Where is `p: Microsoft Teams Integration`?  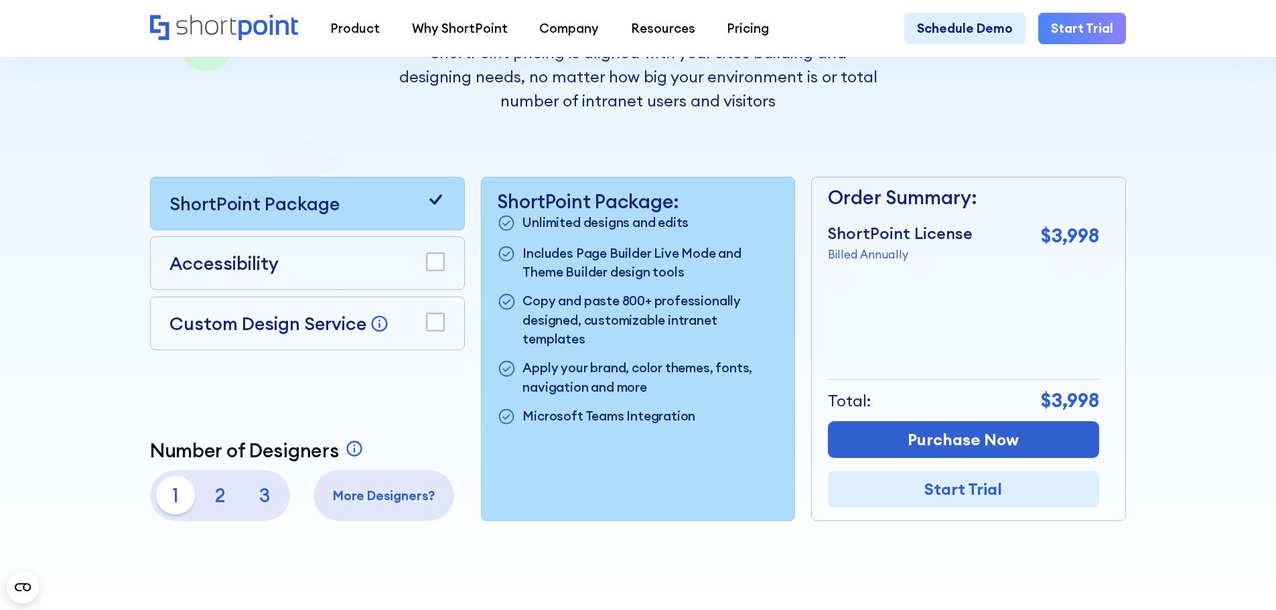 p: Microsoft Teams Integration is located at coordinates (609, 417).